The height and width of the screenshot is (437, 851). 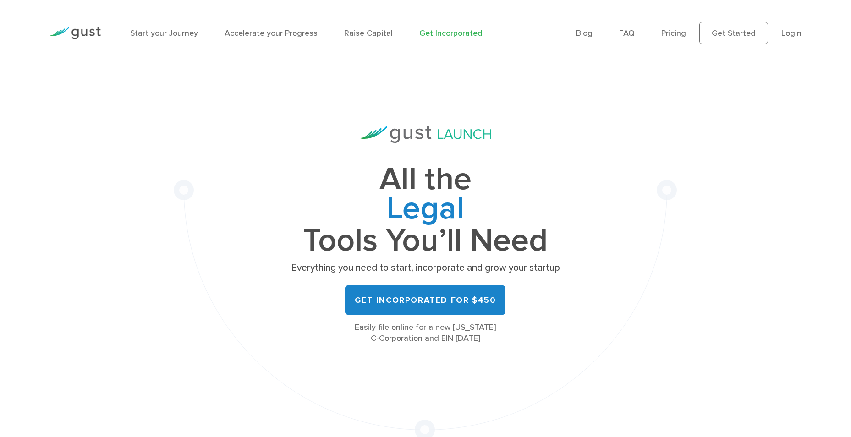 What do you see at coordinates (425, 210) in the screenshot?
I see `span: Legal` at bounding box center [425, 210].